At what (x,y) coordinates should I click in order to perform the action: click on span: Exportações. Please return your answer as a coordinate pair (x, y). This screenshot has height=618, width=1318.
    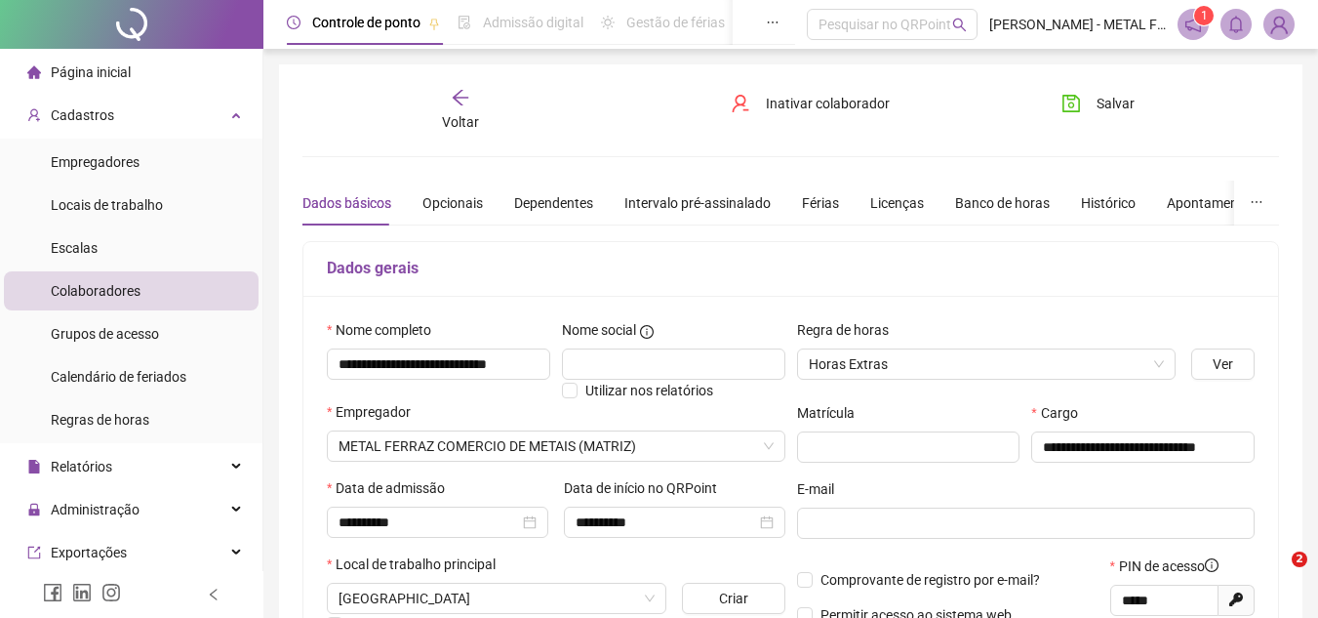
    Looking at the image, I should click on (89, 552).